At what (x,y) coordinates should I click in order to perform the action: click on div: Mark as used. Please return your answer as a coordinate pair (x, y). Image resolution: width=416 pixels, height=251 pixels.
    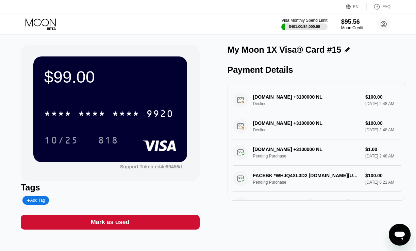
    Looking at the image, I should click on (110, 222).